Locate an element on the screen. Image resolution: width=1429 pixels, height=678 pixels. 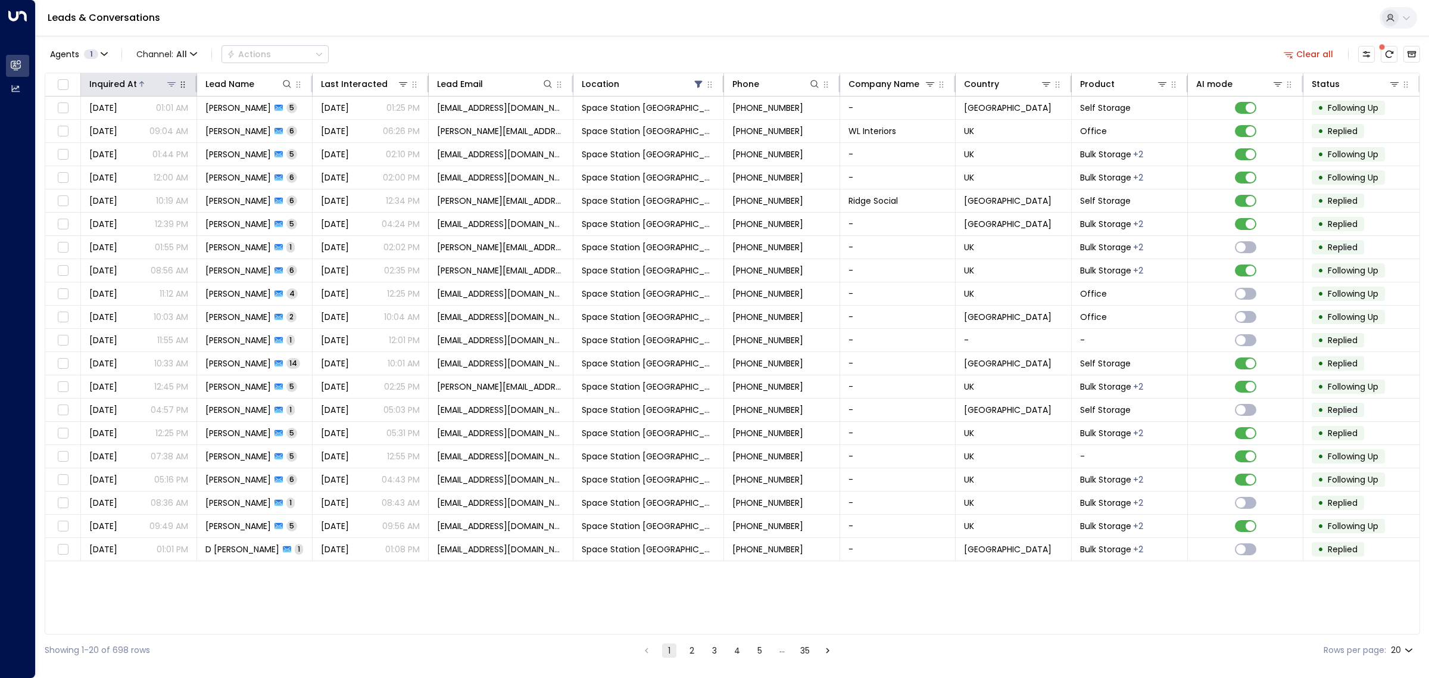
div: Country is located at coordinates (981, 84).